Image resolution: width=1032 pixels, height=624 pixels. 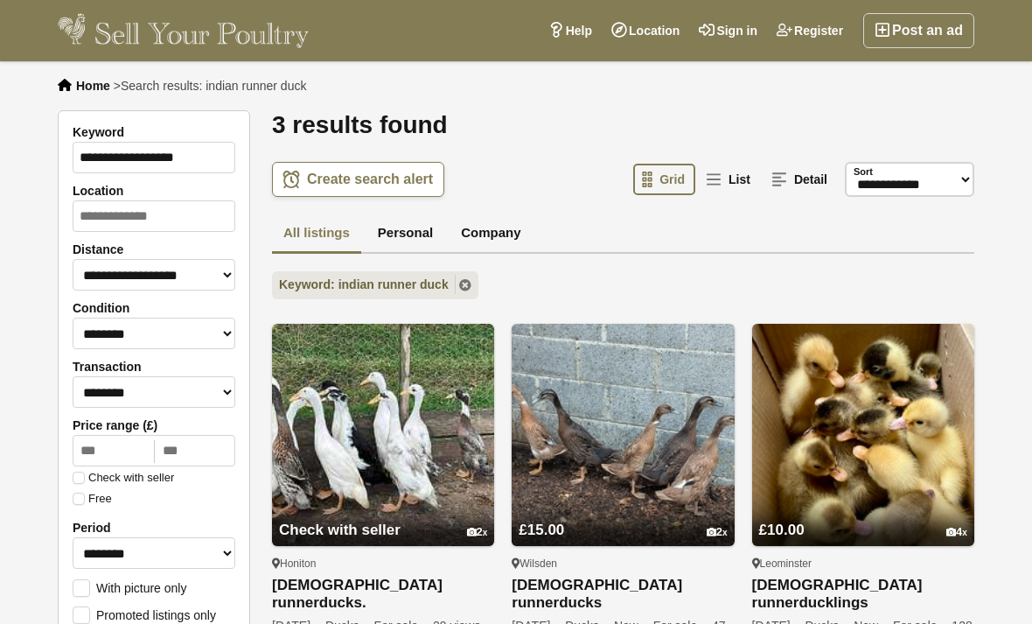 I want to click on label: Promoted listings only, so click(x=144, y=614).